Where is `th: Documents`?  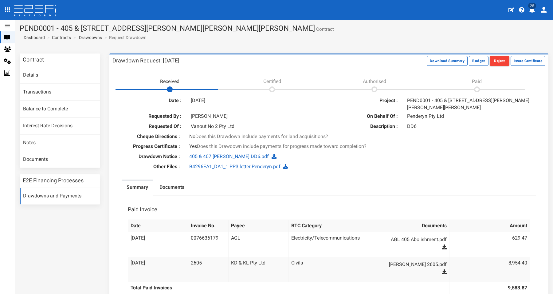 th: Documents is located at coordinates (399, 226).